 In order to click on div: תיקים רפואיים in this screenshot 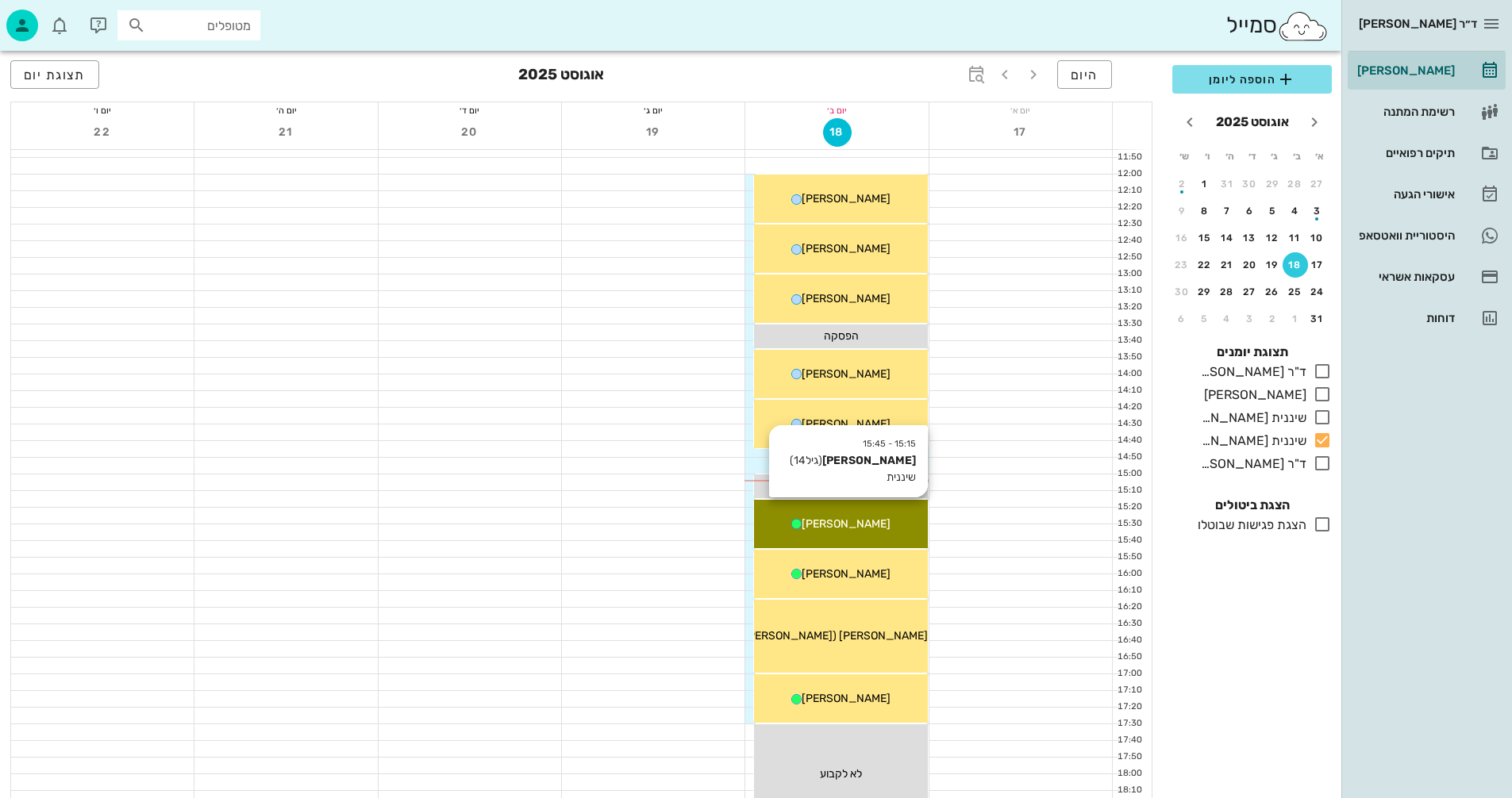, I will do `click(1405, 153)`.